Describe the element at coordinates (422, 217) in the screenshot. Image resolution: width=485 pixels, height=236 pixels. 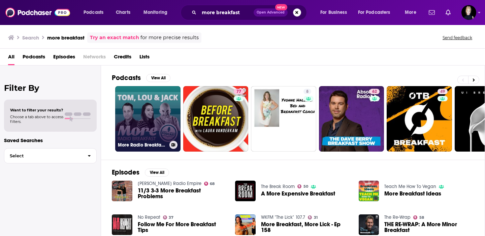
I see `span: 58` at that location.